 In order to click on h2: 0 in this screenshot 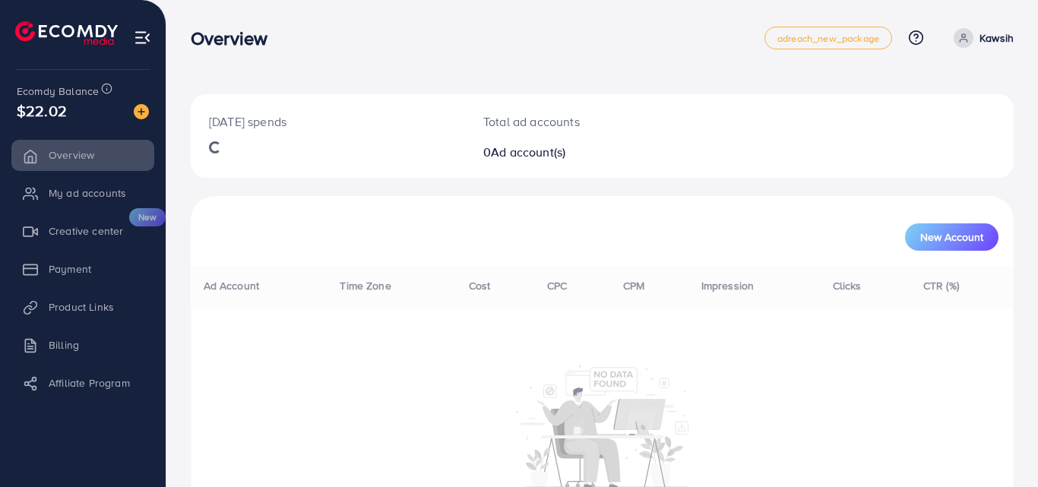, I will do `click(568, 152)`.